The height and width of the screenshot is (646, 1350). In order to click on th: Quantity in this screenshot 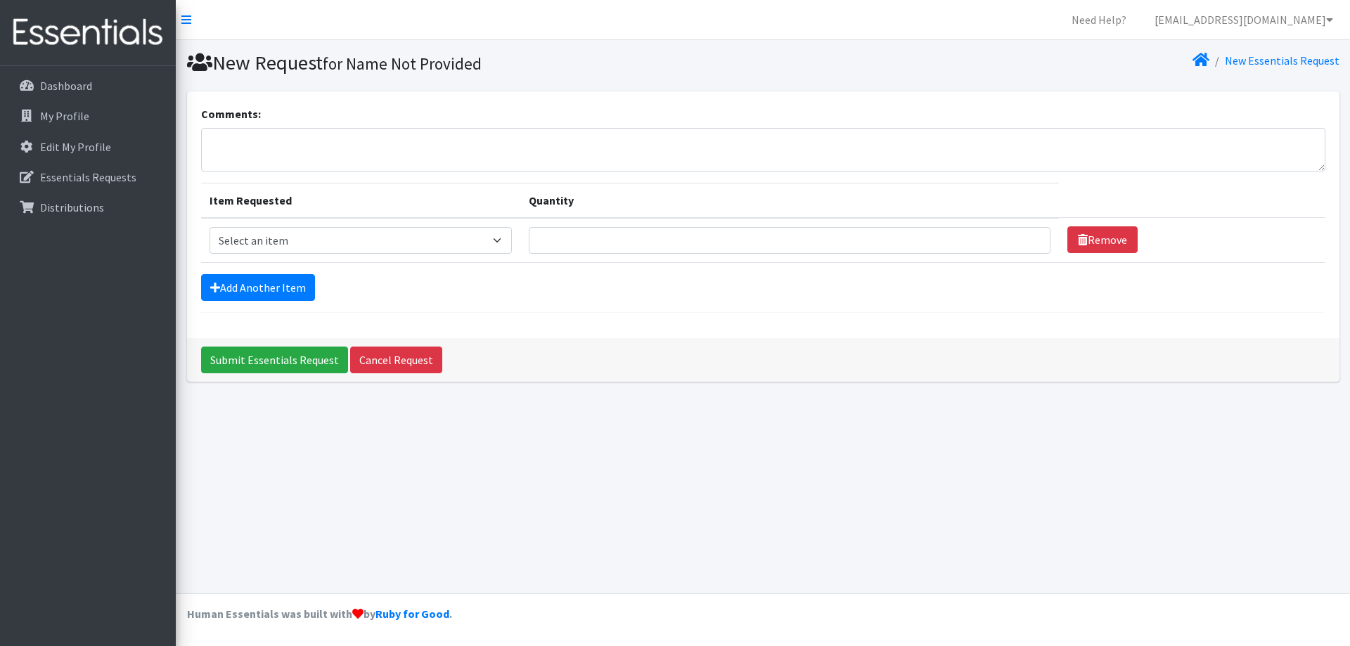, I will do `click(789, 200)`.